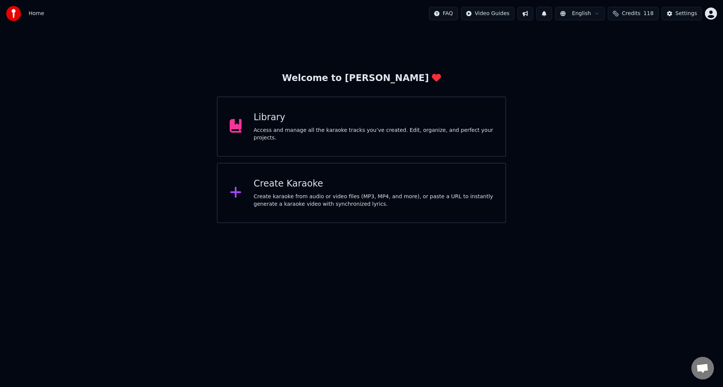 The image size is (723, 387). What do you see at coordinates (14, 14) in the screenshot?
I see `img: youka` at bounding box center [14, 14].